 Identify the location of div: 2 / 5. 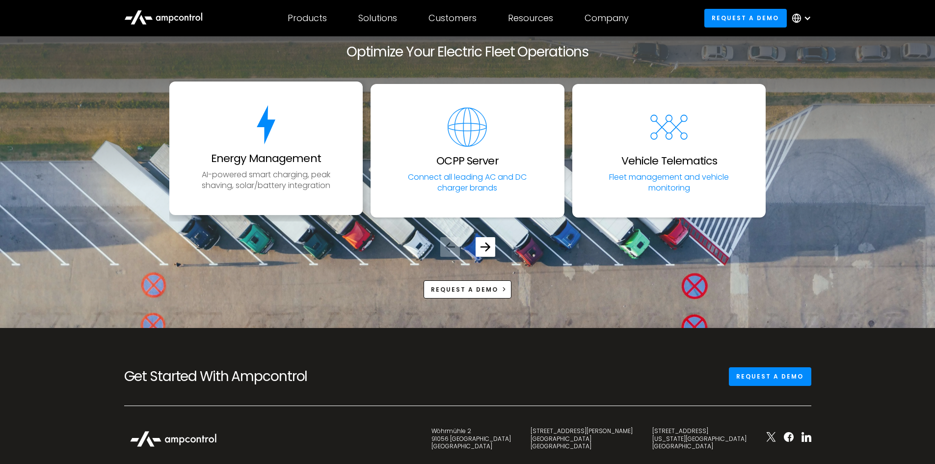
(467, 151).